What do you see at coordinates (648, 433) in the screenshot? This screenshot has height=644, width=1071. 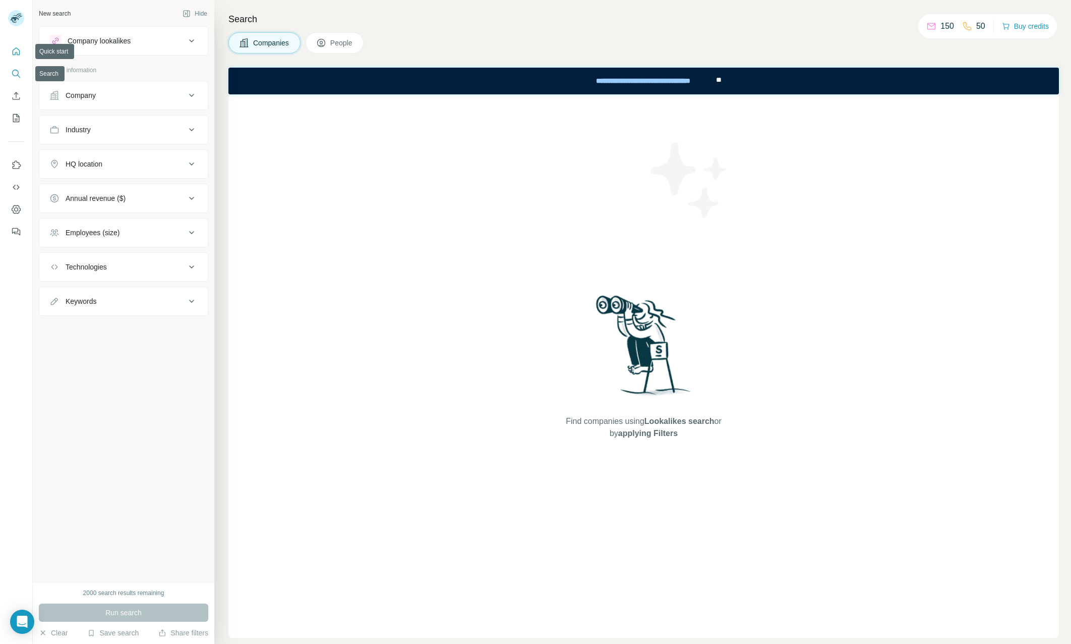 I see `span: applying Filters` at bounding box center [648, 433].